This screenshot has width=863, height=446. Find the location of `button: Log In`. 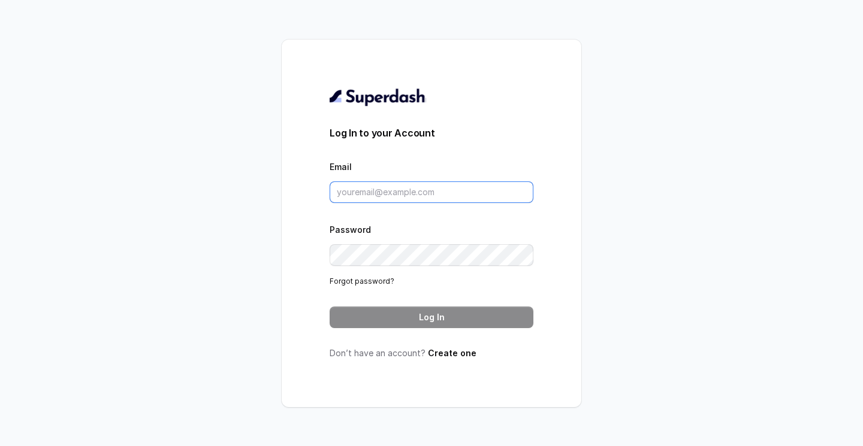

button: Log In is located at coordinates (431, 318).